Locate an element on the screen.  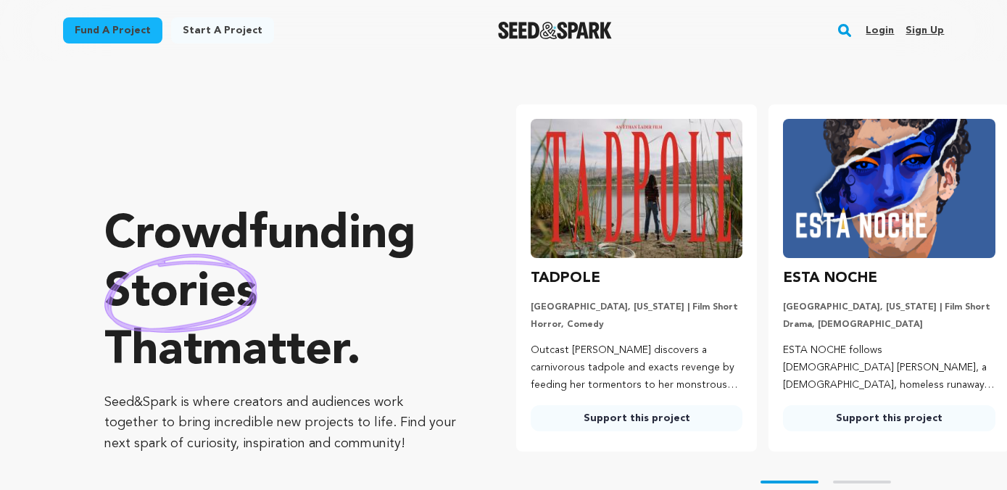
img: TADPOLE image is located at coordinates (636, 188).